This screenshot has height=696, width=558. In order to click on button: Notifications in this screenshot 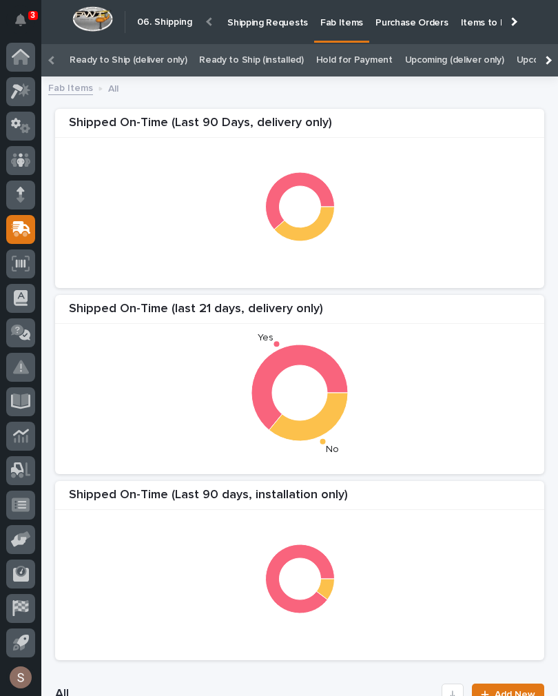, I will do `click(21, 20)`.